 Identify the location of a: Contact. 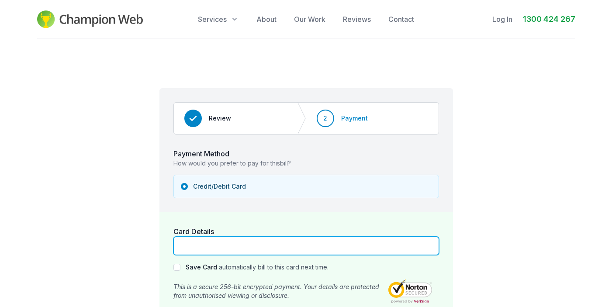
(401, 19).